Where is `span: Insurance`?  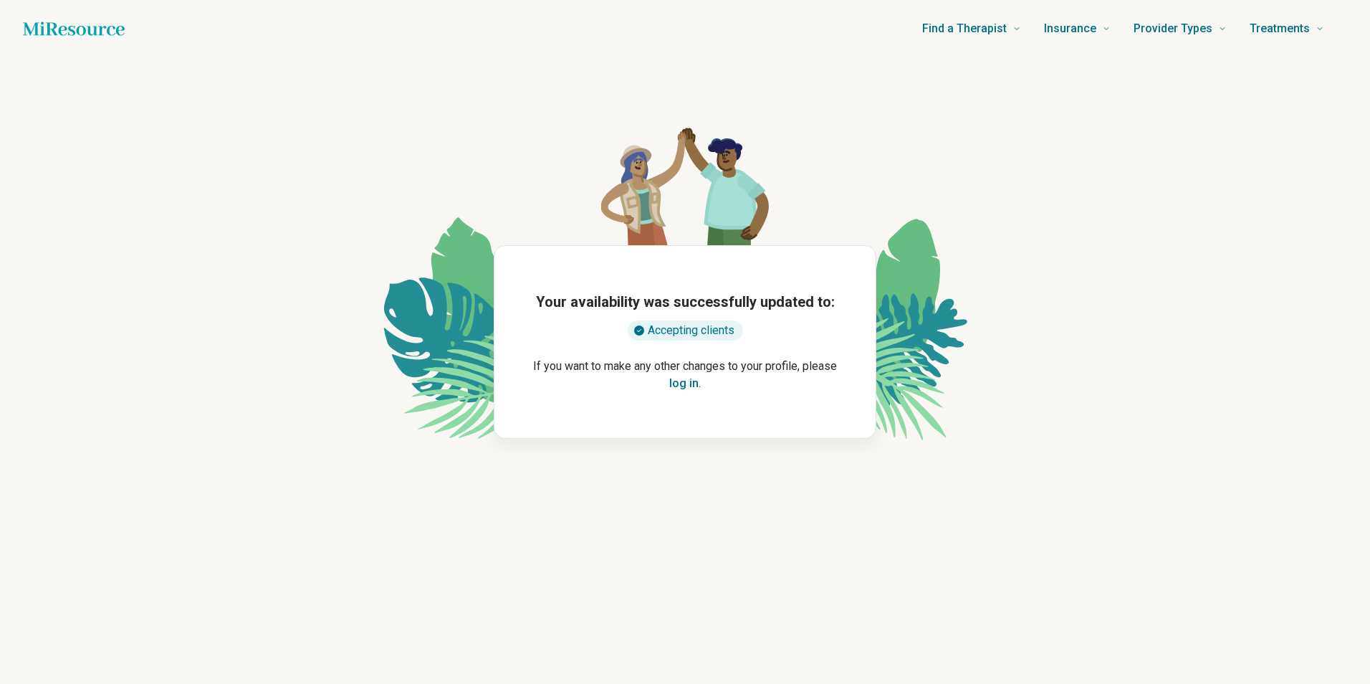
span: Insurance is located at coordinates (1070, 29).